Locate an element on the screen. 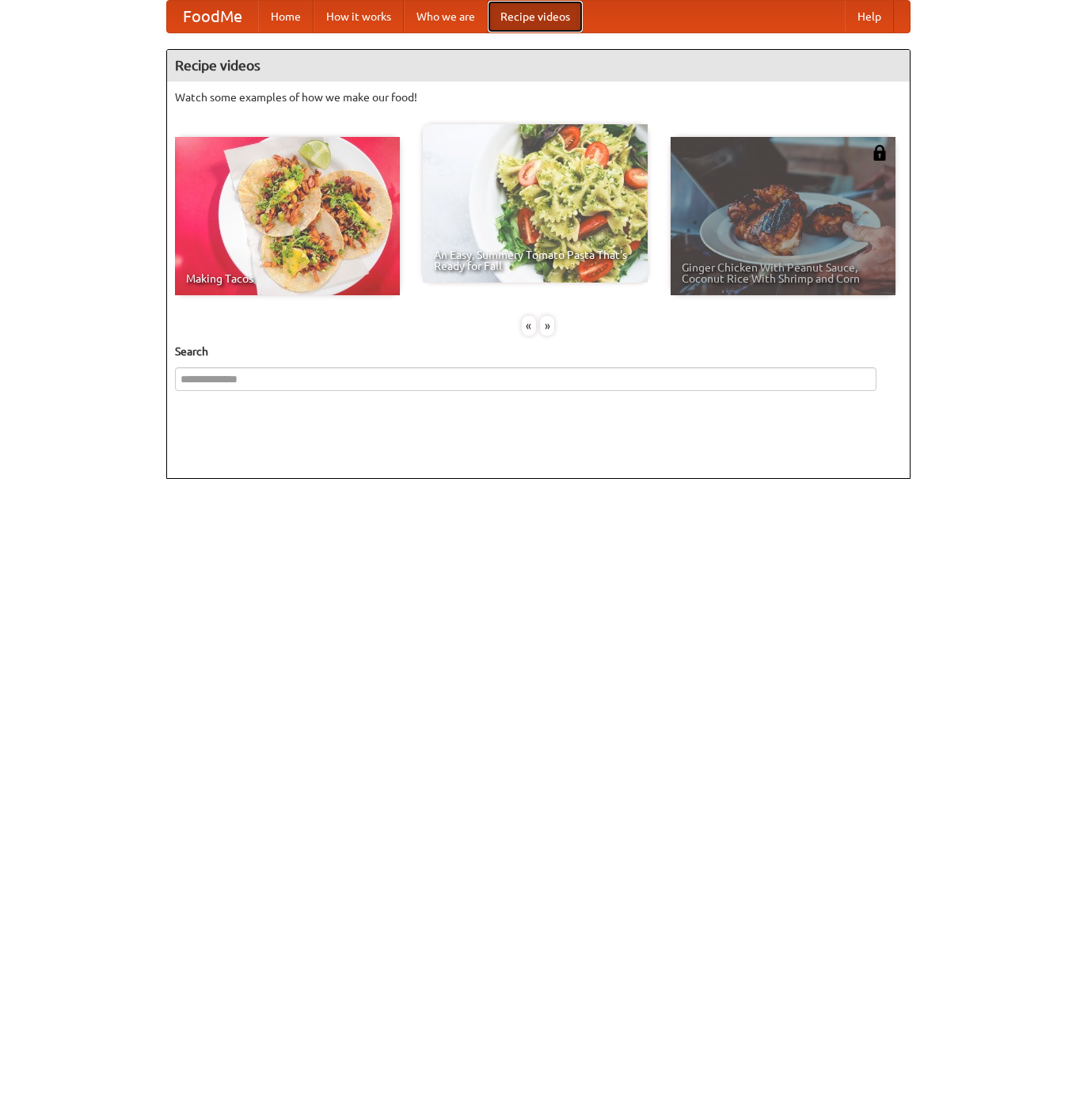 This screenshot has height=1120, width=1076. p: Watch some examples of how we make our food! is located at coordinates (538, 97).